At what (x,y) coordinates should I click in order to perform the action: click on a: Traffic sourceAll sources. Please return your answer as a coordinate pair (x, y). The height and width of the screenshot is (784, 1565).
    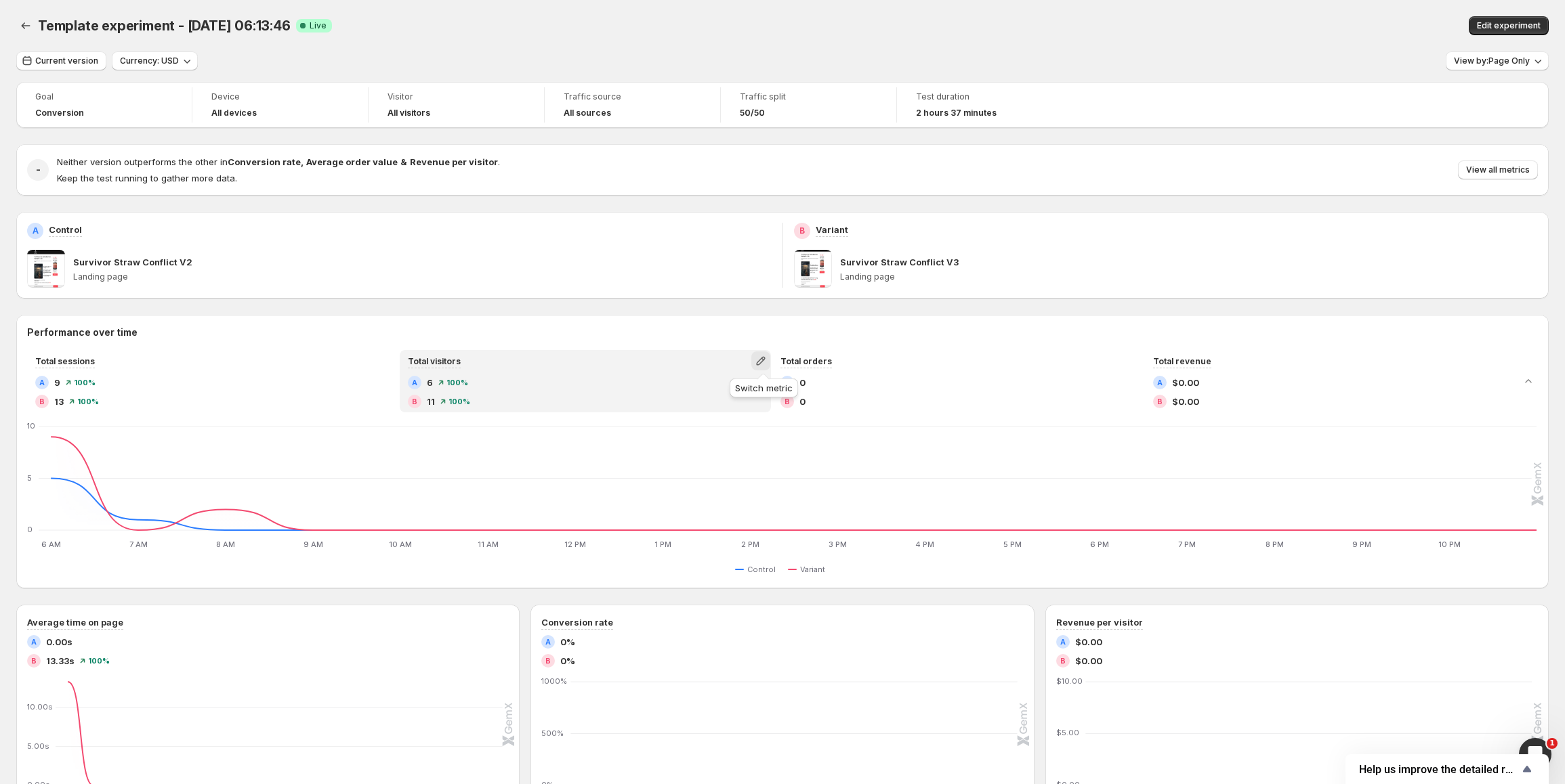
    Looking at the image, I should click on (632, 105).